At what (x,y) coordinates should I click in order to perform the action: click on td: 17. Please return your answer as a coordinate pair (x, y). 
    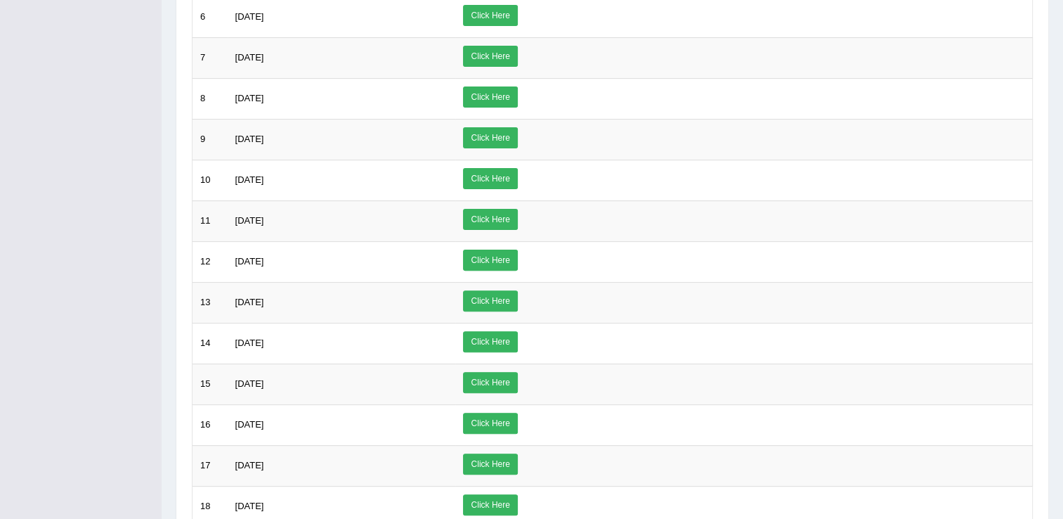
    Looking at the image, I should click on (210, 465).